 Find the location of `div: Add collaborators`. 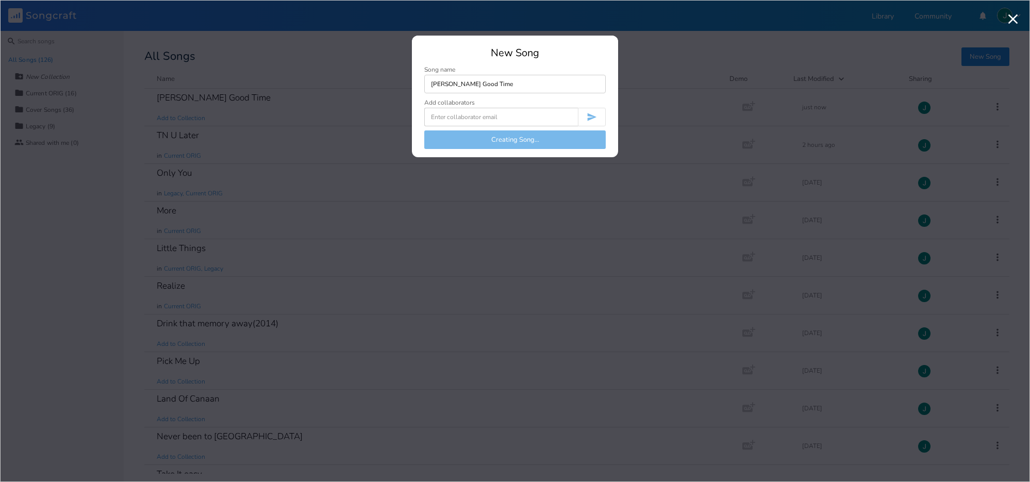

div: Add collaborators is located at coordinates (449, 103).